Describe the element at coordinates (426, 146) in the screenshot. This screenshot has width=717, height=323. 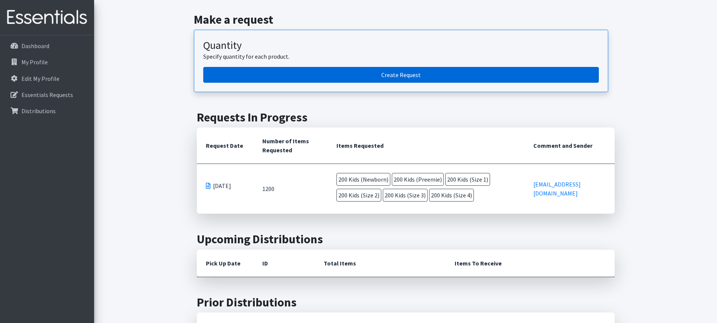
I see `th: Items Requested` at that location.